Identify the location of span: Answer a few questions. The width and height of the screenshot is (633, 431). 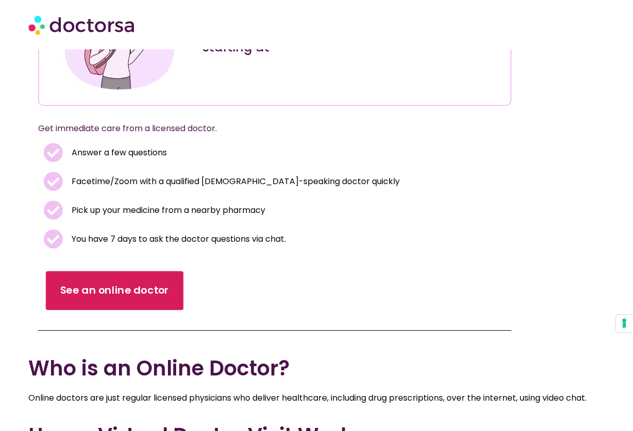
(118, 153).